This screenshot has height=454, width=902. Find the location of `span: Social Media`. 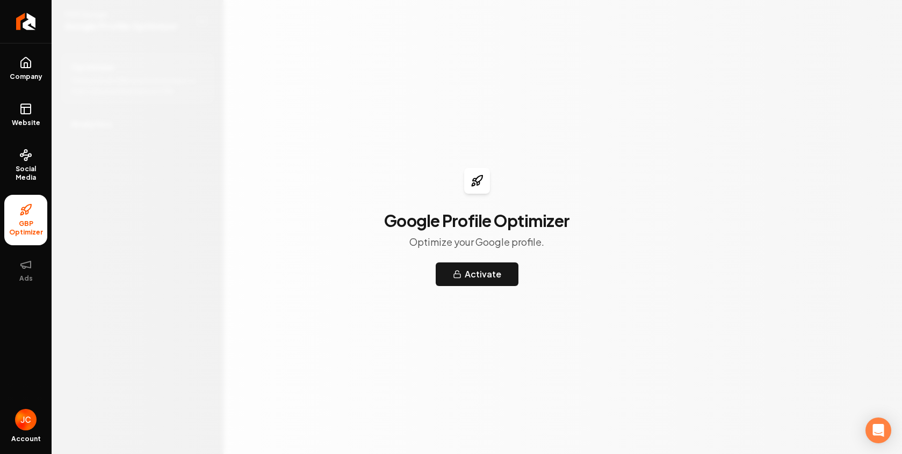

span: Social Media is located at coordinates (26, 174).